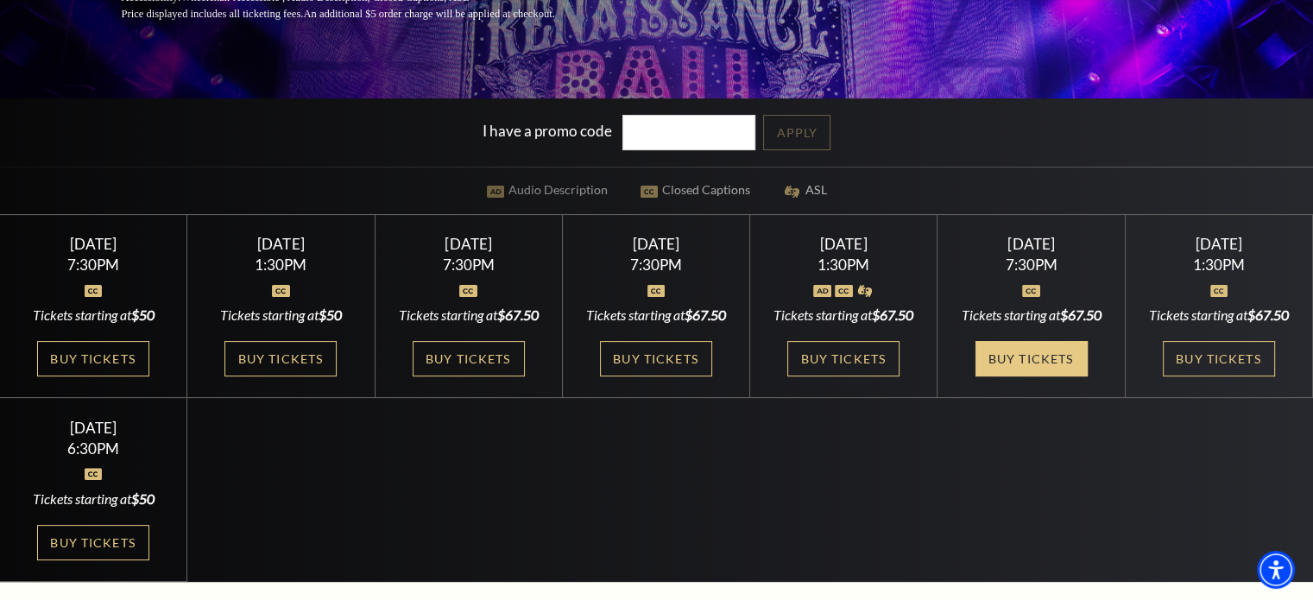 The width and height of the screenshot is (1313, 600). What do you see at coordinates (93, 448) in the screenshot?
I see `div: 6:30PM` at bounding box center [93, 448].